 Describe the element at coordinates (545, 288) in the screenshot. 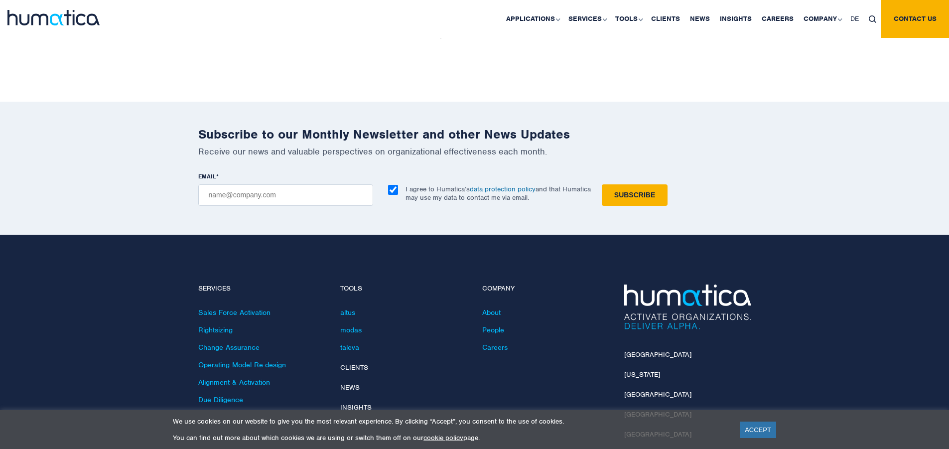

I see `h4: Company` at that location.